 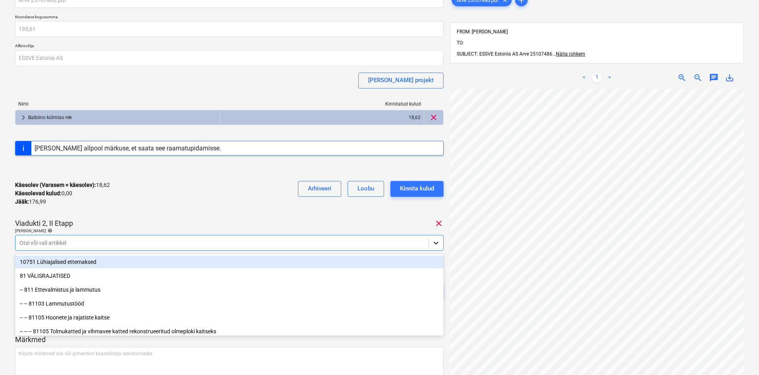 I want to click on span: help, so click(x=49, y=231).